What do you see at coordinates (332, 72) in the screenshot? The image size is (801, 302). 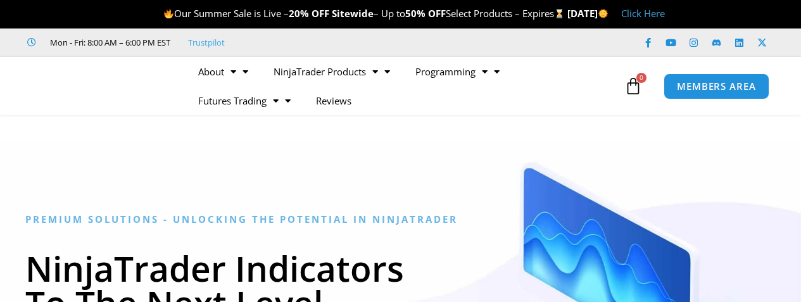 I see `a: NinjaTrader Products` at bounding box center [332, 72].